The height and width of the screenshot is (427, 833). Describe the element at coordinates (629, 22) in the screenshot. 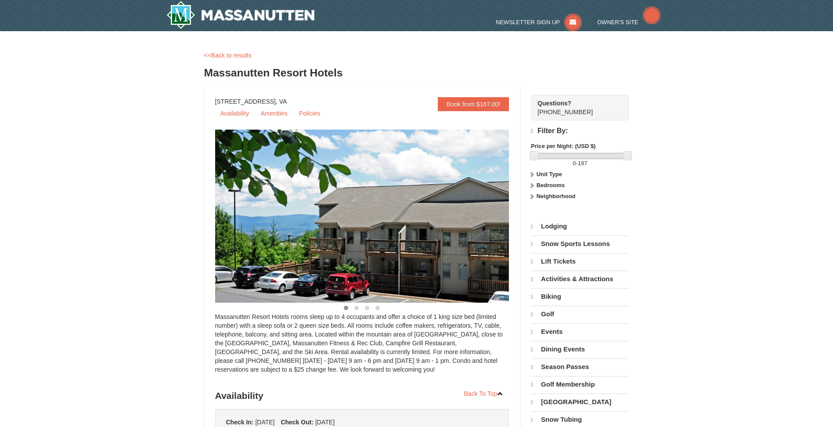

I see `a: Owner's Site` at that location.